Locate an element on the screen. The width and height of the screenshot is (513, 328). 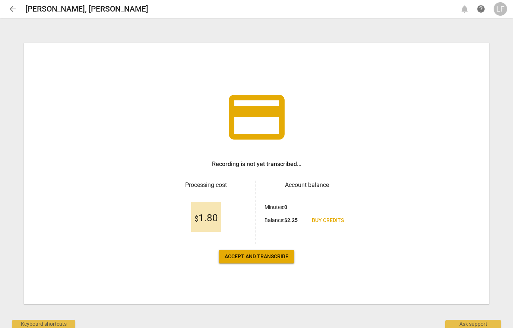
h3: Recording is not yet transcribed... is located at coordinates (257, 164).